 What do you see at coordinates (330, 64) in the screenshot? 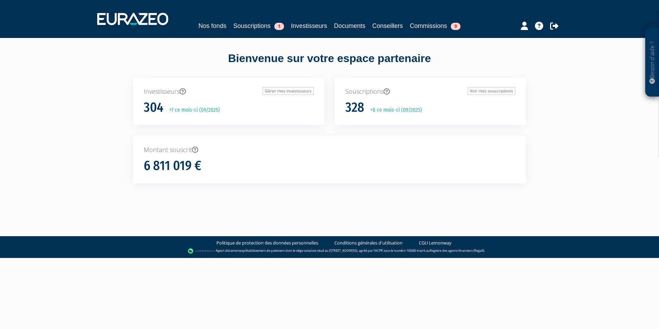
I see `div: Bienvenue sur votre espace partenaire` at bounding box center [330, 64].